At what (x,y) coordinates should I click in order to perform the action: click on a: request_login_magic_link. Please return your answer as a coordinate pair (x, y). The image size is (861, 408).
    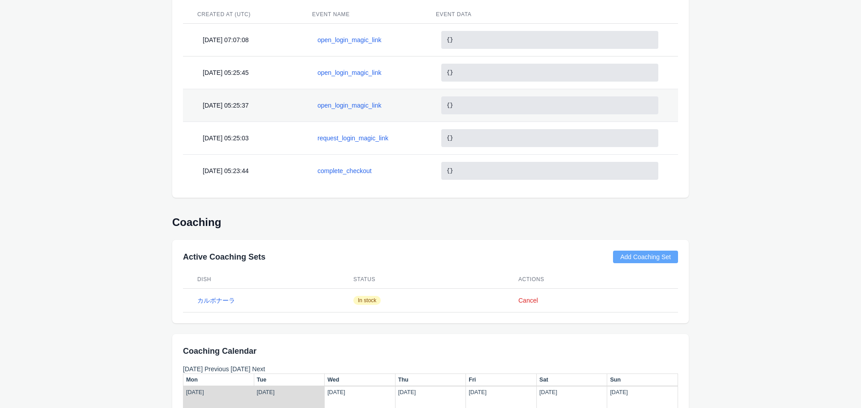
    Looking at the image, I should click on (369, 138).